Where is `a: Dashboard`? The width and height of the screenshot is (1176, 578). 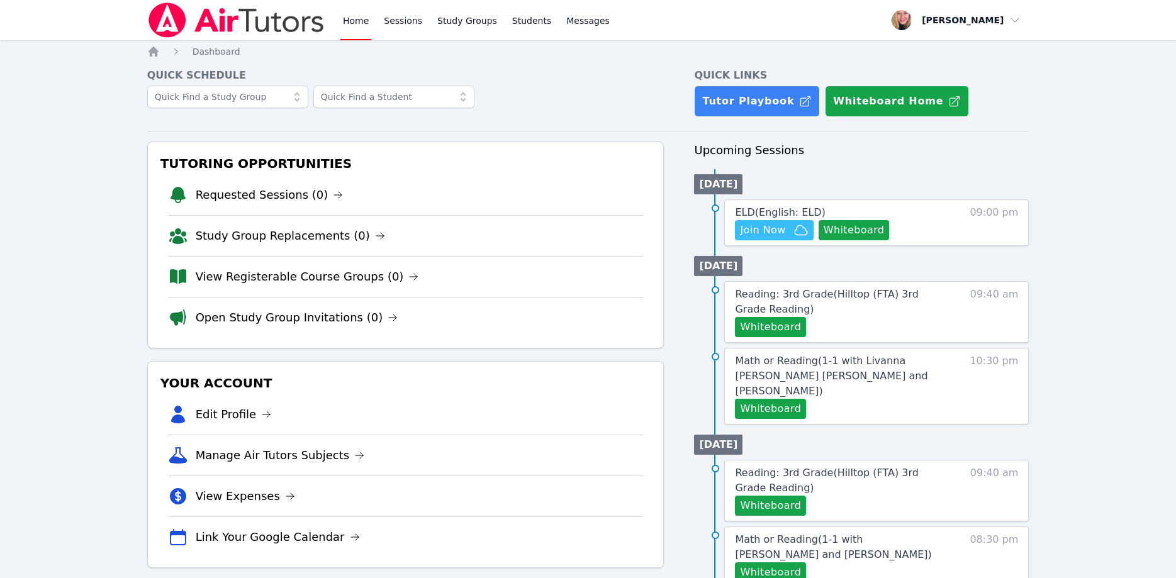 a: Dashboard is located at coordinates (216, 52).